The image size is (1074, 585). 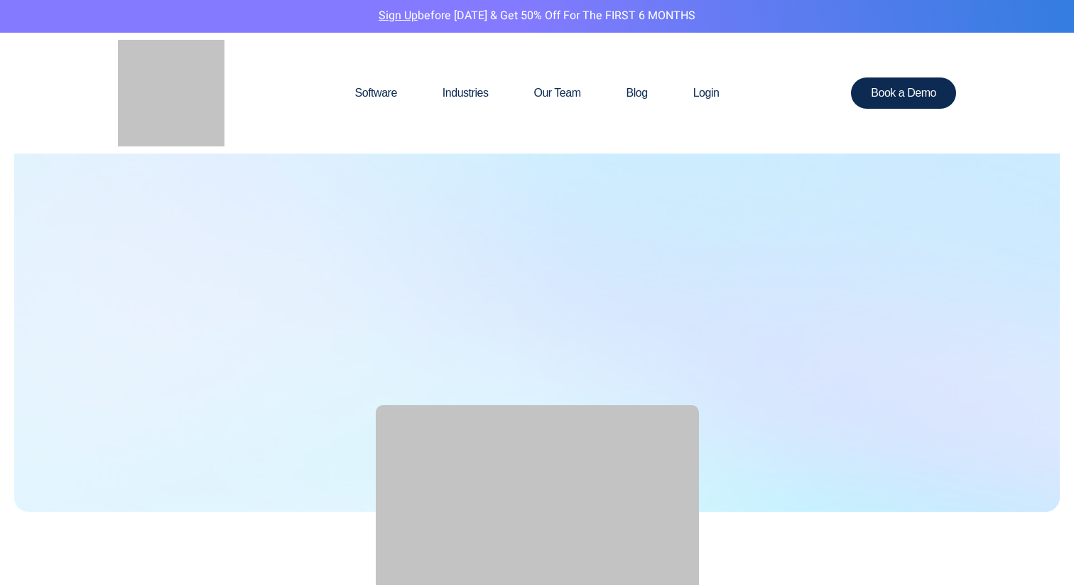 What do you see at coordinates (465, 93) in the screenshot?
I see `a: Industries` at bounding box center [465, 93].